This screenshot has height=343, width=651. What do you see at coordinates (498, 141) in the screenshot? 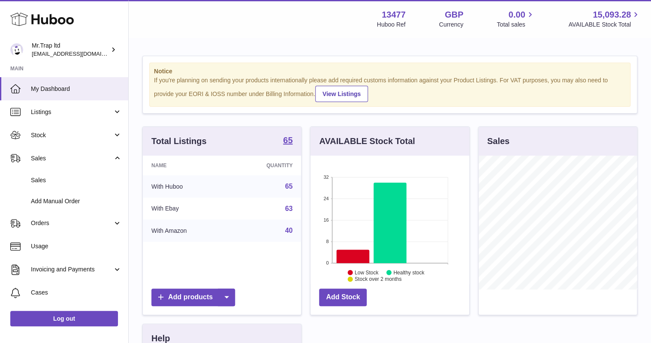
I see `h3: Sales` at bounding box center [498, 141].